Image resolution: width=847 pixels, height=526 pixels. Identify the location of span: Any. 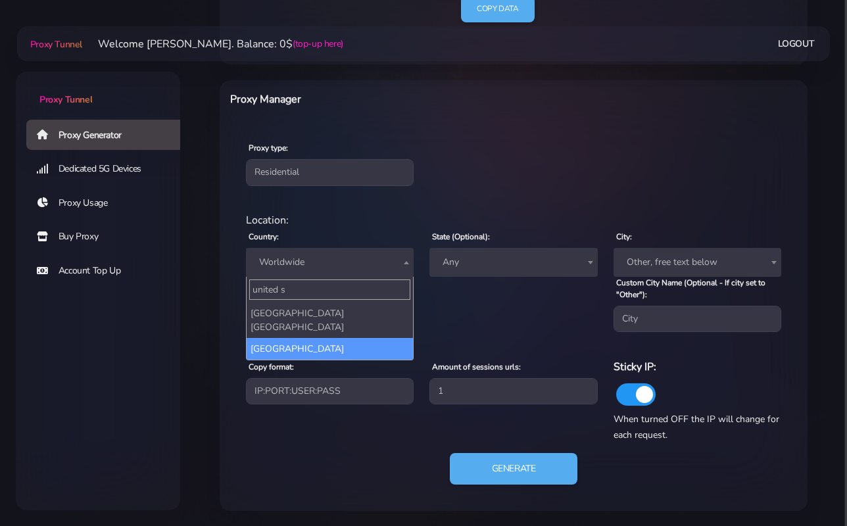
(513, 262).